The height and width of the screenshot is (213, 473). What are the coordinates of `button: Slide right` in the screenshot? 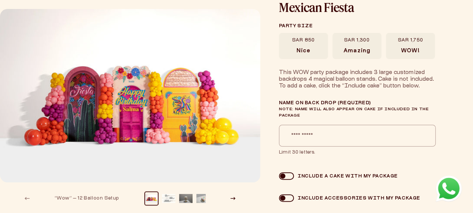 It's located at (233, 198).